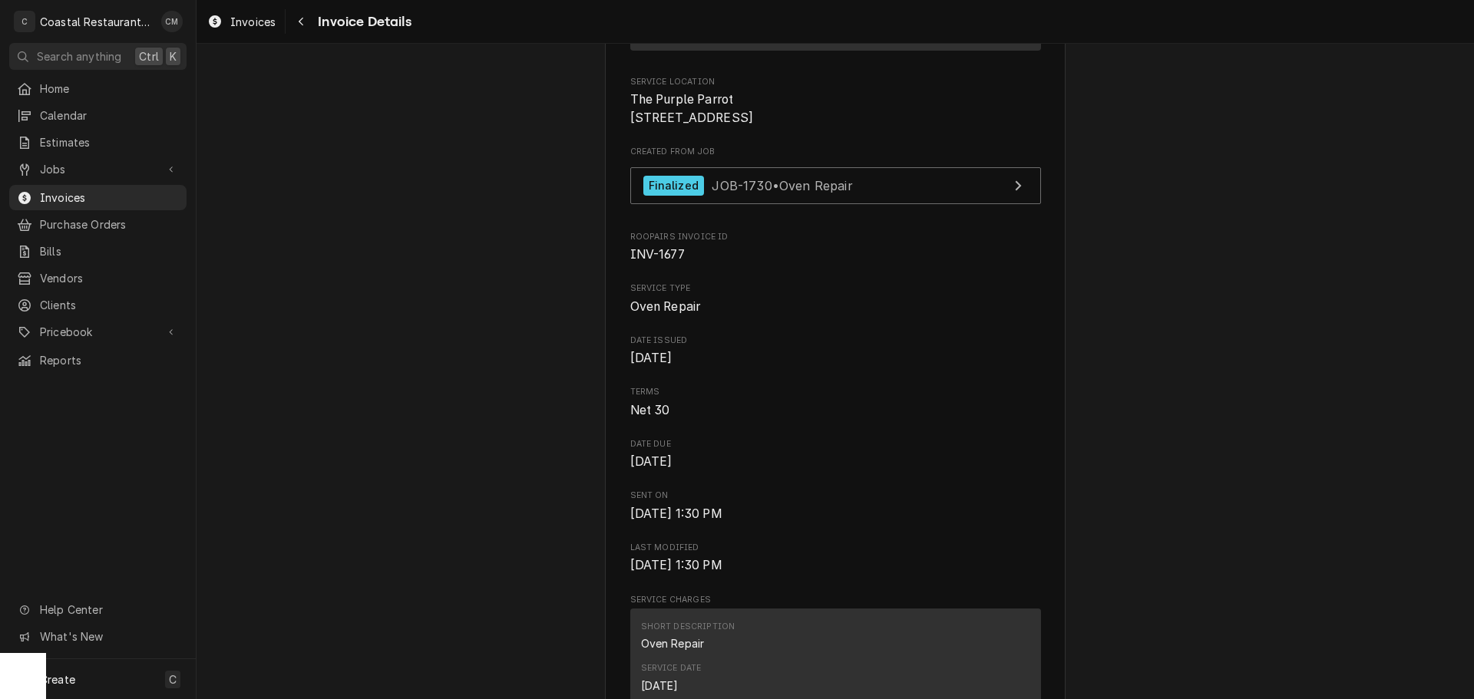 This screenshot has height=699, width=1474. Describe the element at coordinates (835, 455) in the screenshot. I see `div: Date Due` at that location.